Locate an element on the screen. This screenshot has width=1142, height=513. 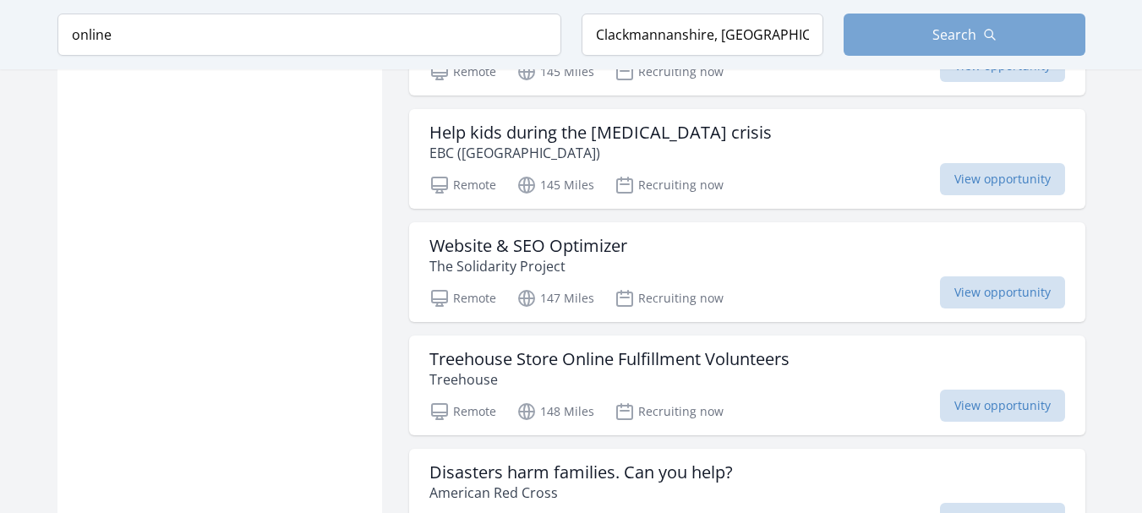
p: Treehouse is located at coordinates (610, 380).